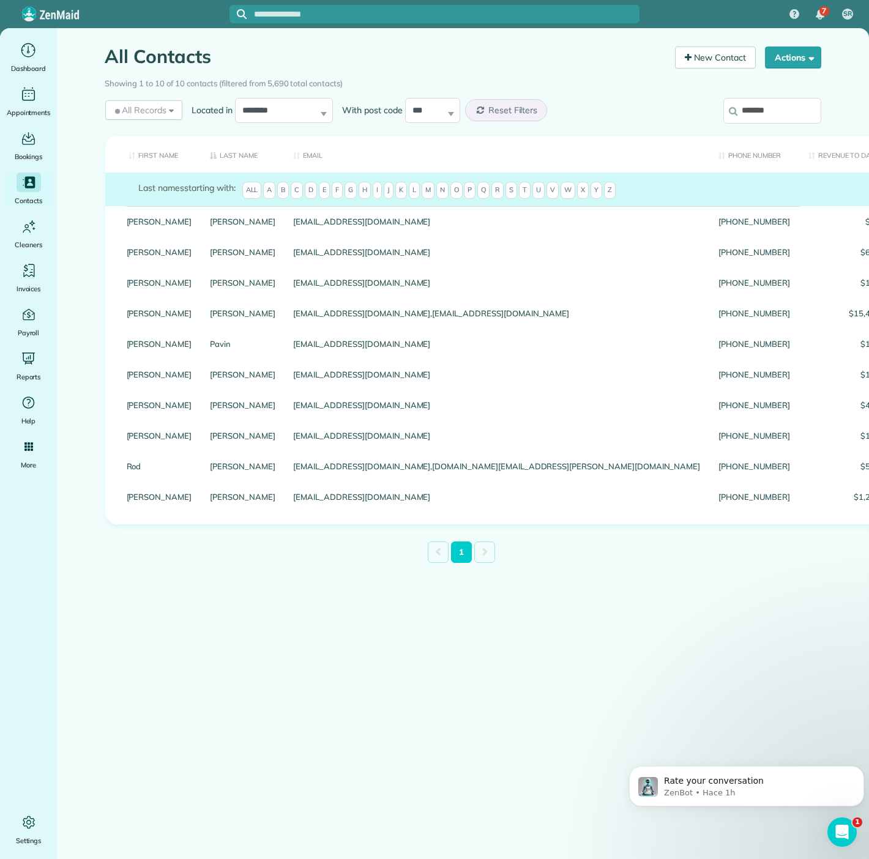 This screenshot has width=869, height=859. What do you see at coordinates (848, 14) in the screenshot?
I see `span: SR` at bounding box center [848, 14].